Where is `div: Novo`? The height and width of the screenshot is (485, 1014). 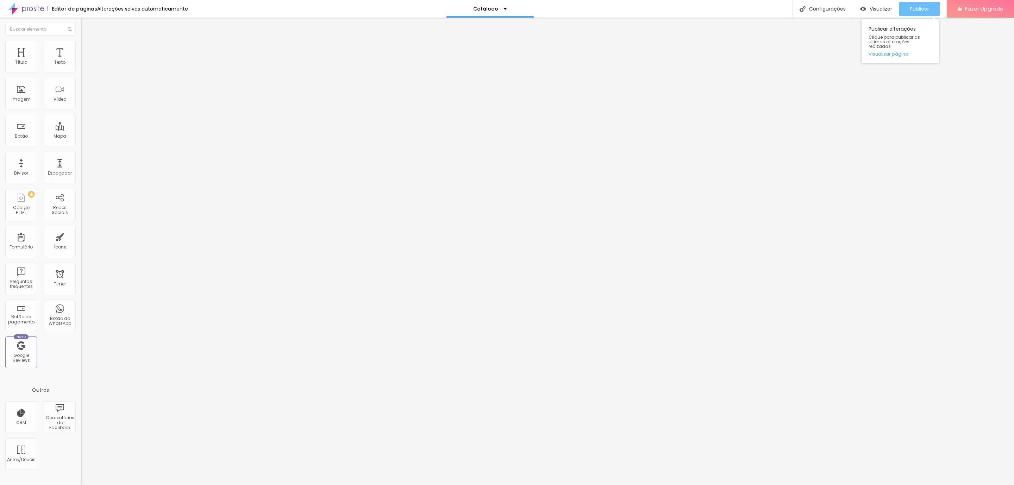
div: Novo is located at coordinates (21, 337).